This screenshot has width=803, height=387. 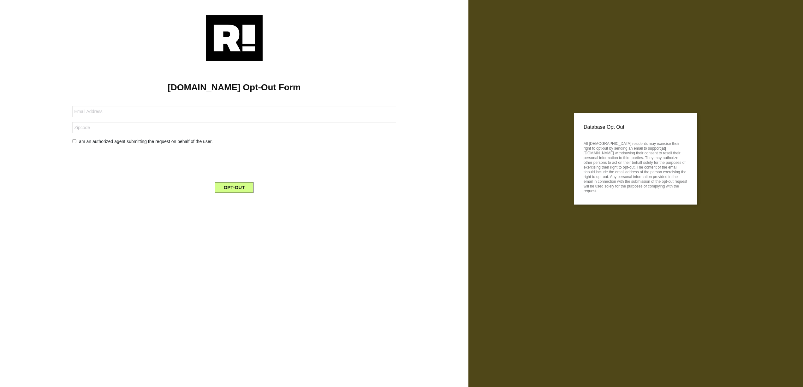 I want to click on input: Email Address, so click(x=234, y=111).